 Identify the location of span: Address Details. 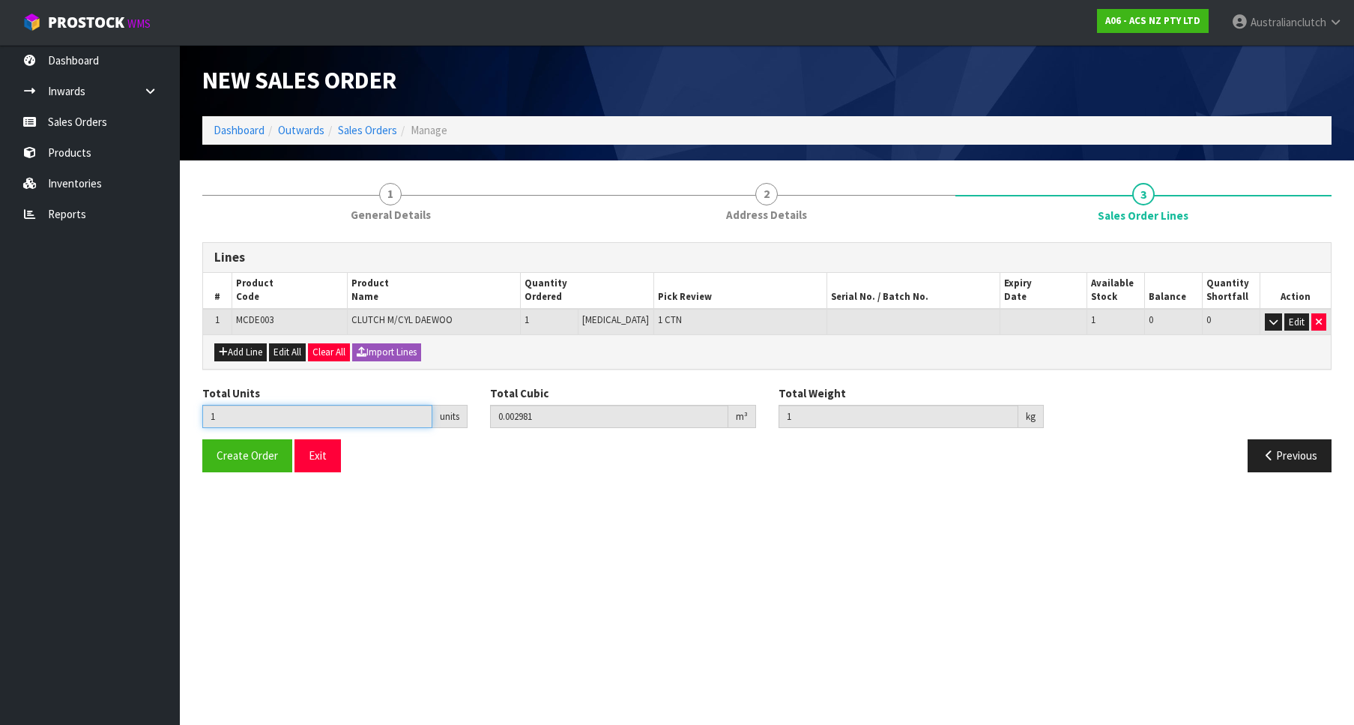
(767, 214).